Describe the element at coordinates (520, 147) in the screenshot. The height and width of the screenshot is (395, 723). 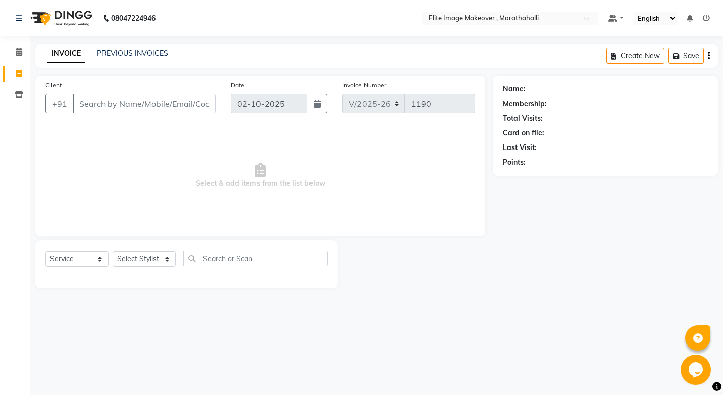
I see `div: Last Visit:` at that location.